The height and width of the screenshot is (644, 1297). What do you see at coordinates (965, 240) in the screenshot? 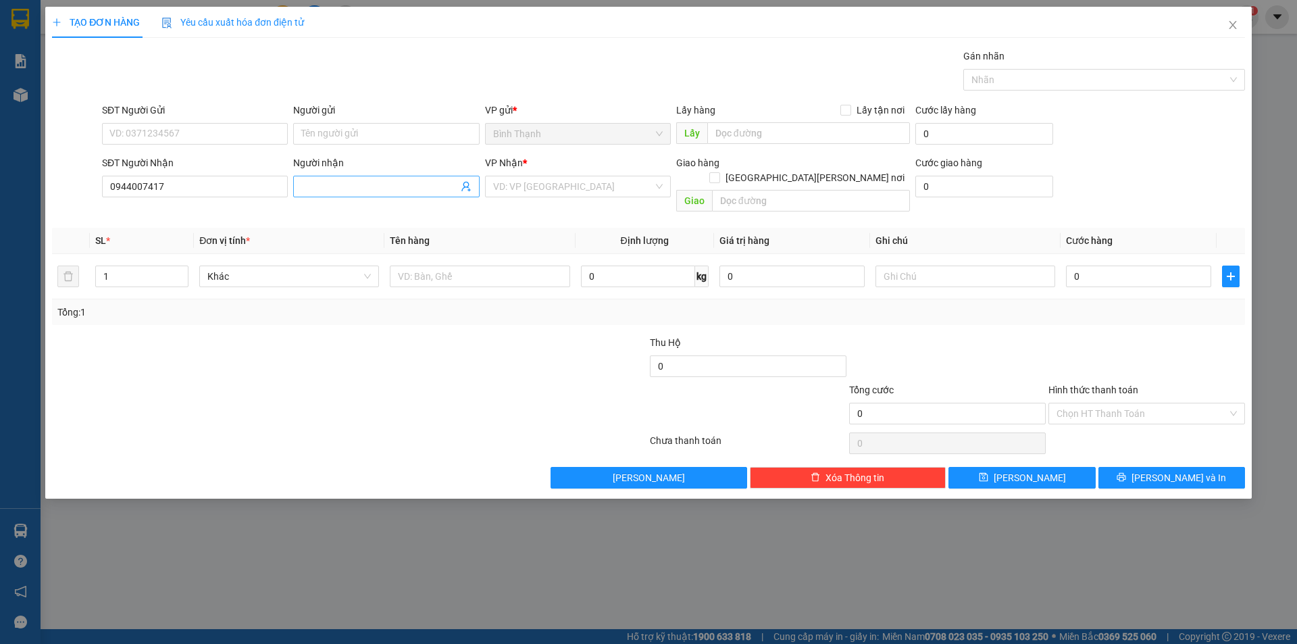
I see `th: Ghi chú` at bounding box center [965, 240].